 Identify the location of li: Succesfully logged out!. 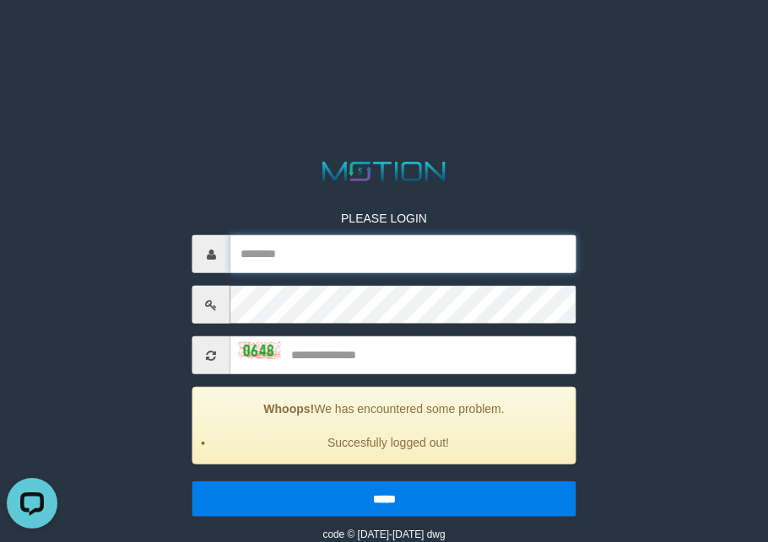
(388, 443).